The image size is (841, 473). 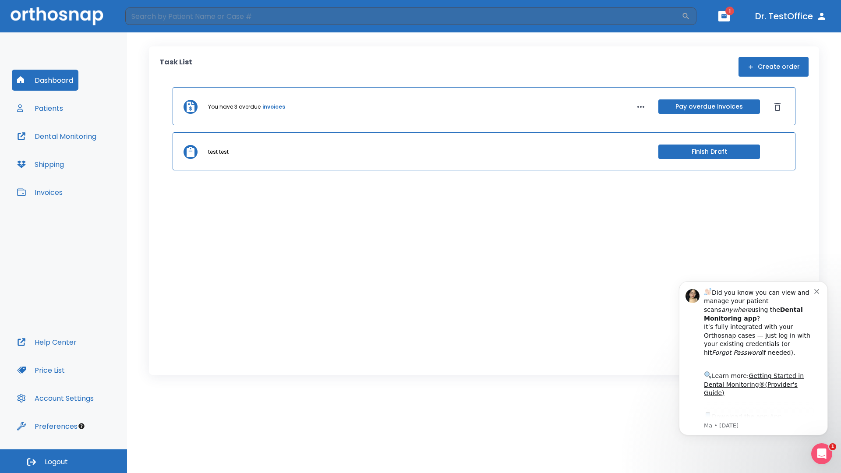 What do you see at coordinates (404, 16) in the screenshot?
I see `input: Search by Patient Name or Case #` at bounding box center [404, 16].